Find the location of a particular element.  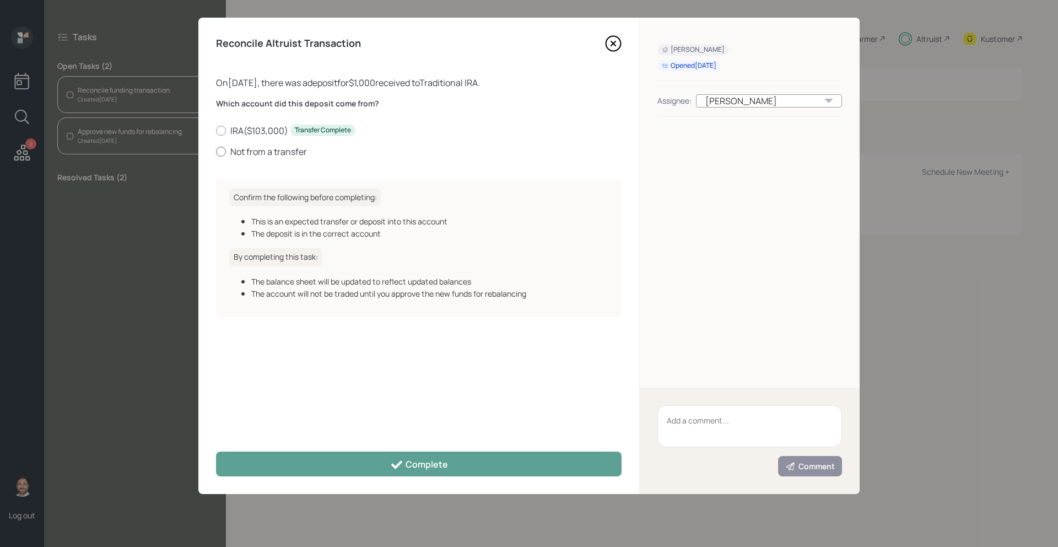

button: Complete is located at coordinates (419, 463).